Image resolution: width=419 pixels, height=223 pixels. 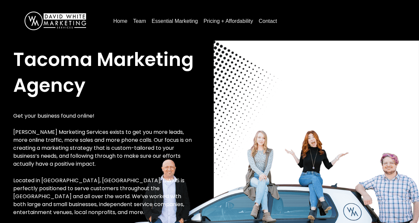 I want to click on a: DavidWhite-Marketing-Logo, so click(x=55, y=20).